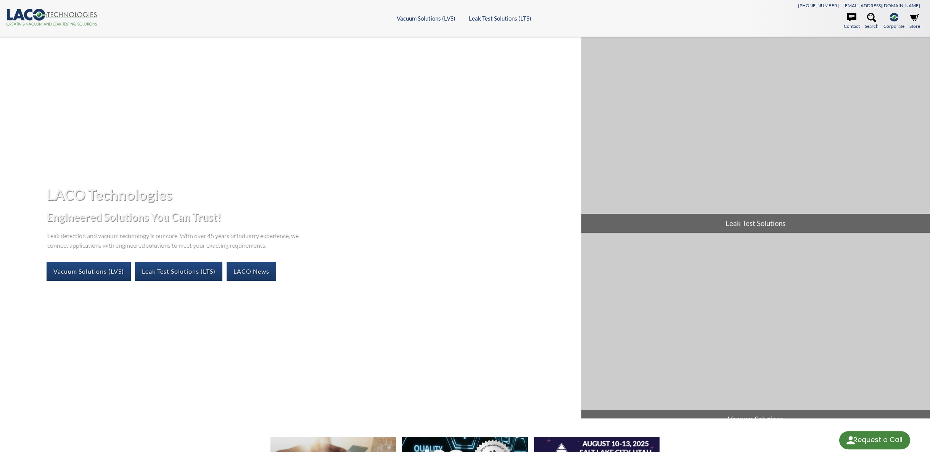 The height and width of the screenshot is (452, 930). I want to click on p: Leak detection and vacuum technology is our core. With over 45 years of industry experience, we c..., so click(174, 240).